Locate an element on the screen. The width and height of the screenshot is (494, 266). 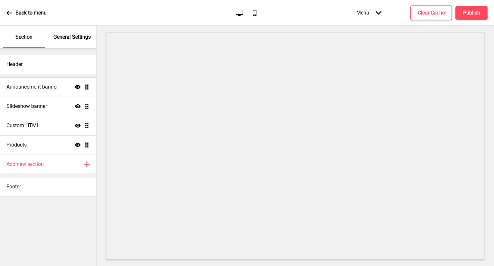
p: General Settings is located at coordinates (72, 37).